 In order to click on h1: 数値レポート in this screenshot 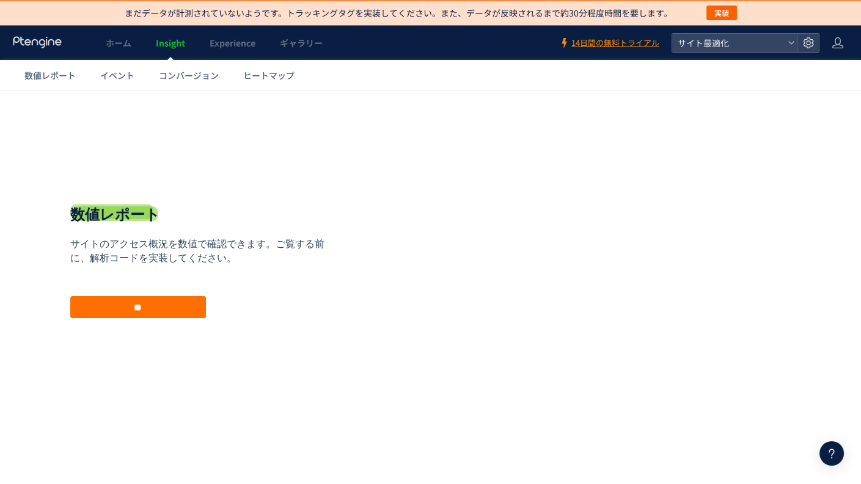, I will do `click(115, 124)`.